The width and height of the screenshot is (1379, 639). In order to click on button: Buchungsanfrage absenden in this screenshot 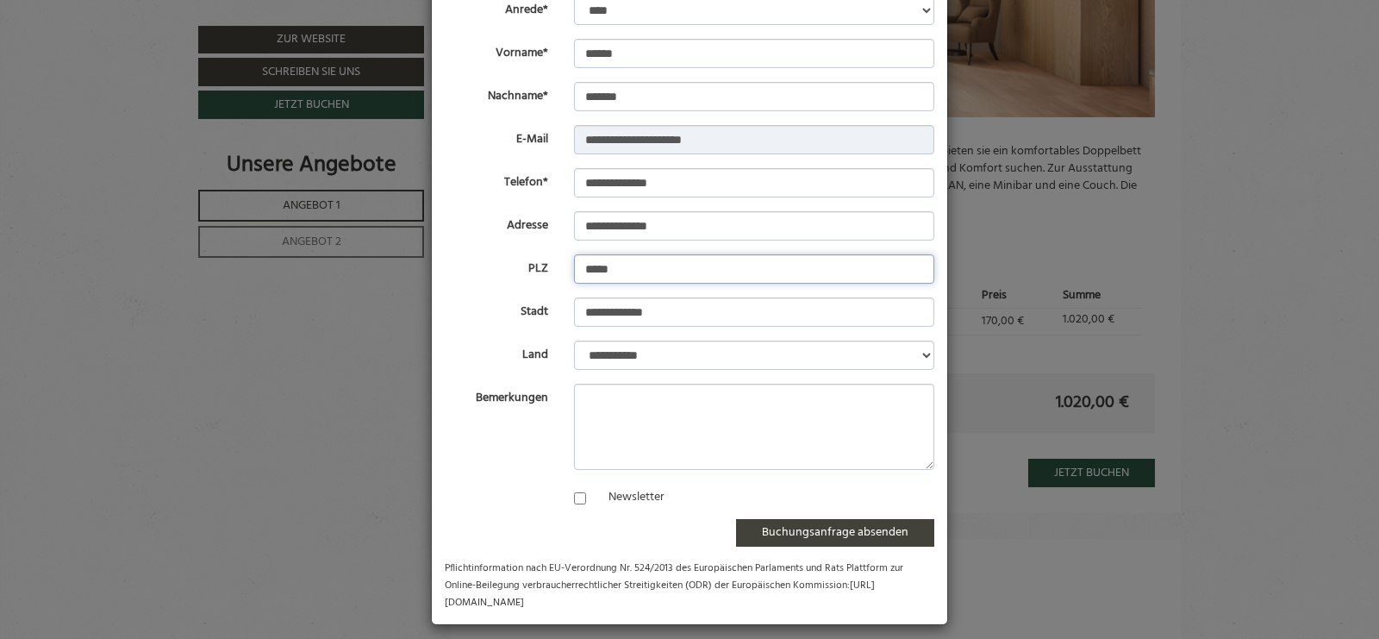, I will do `click(835, 533)`.